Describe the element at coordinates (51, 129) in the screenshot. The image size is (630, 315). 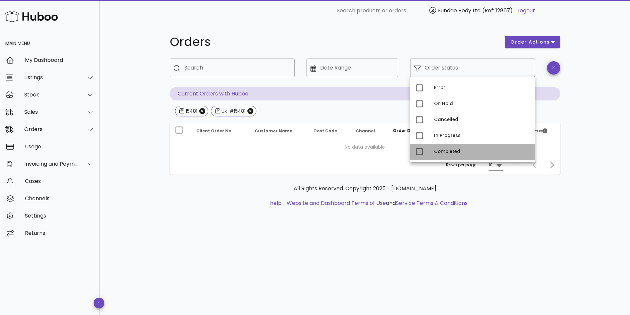
I see `div: Orders` at that location.